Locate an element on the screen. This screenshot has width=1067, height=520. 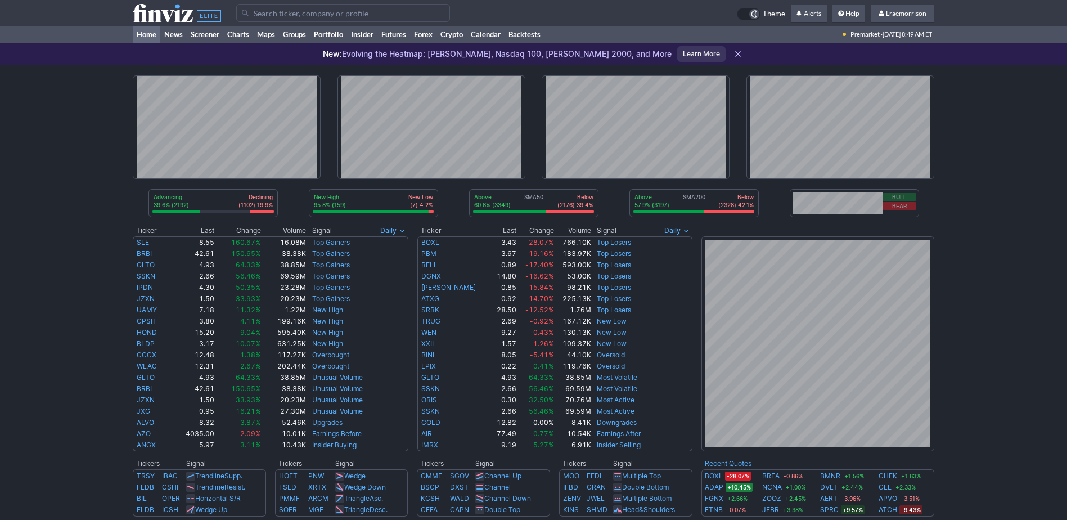
a: SSKN is located at coordinates (430, 411).